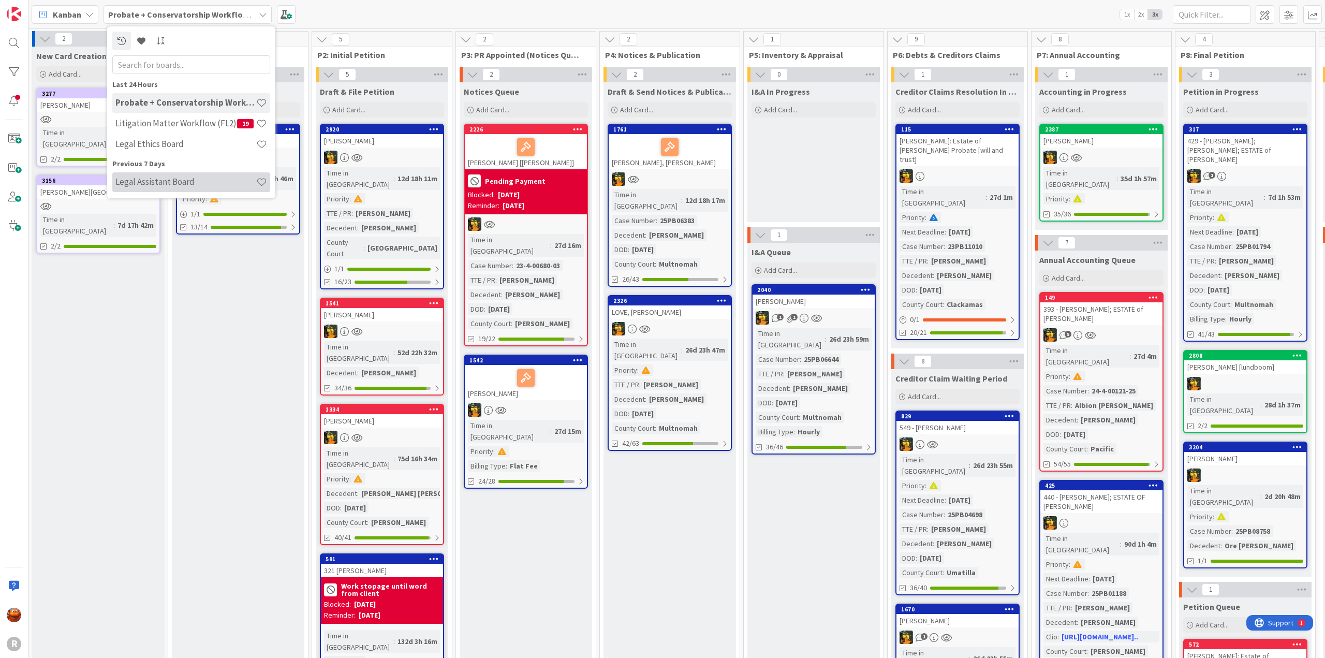  I want to click on span: P7: Annual Accounting, so click(1097, 55).